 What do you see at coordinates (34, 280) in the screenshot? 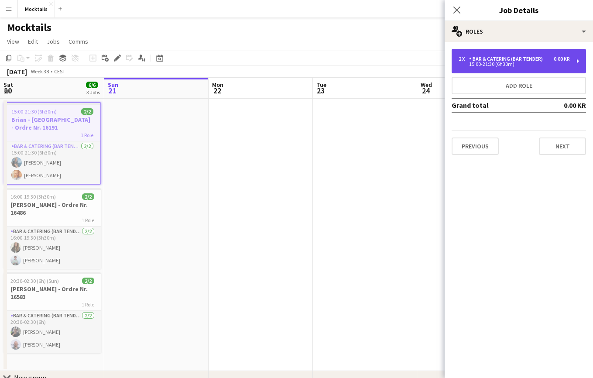
I see `span: 20:30-02:30 (6h) (Sun)` at bounding box center [34, 280].